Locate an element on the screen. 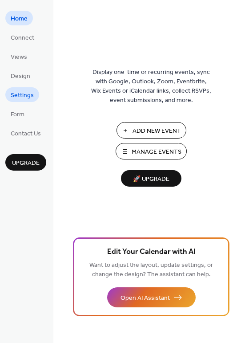 The height and width of the screenshot is (343, 249). span: Open AI Assistant is located at coordinates (145, 298).